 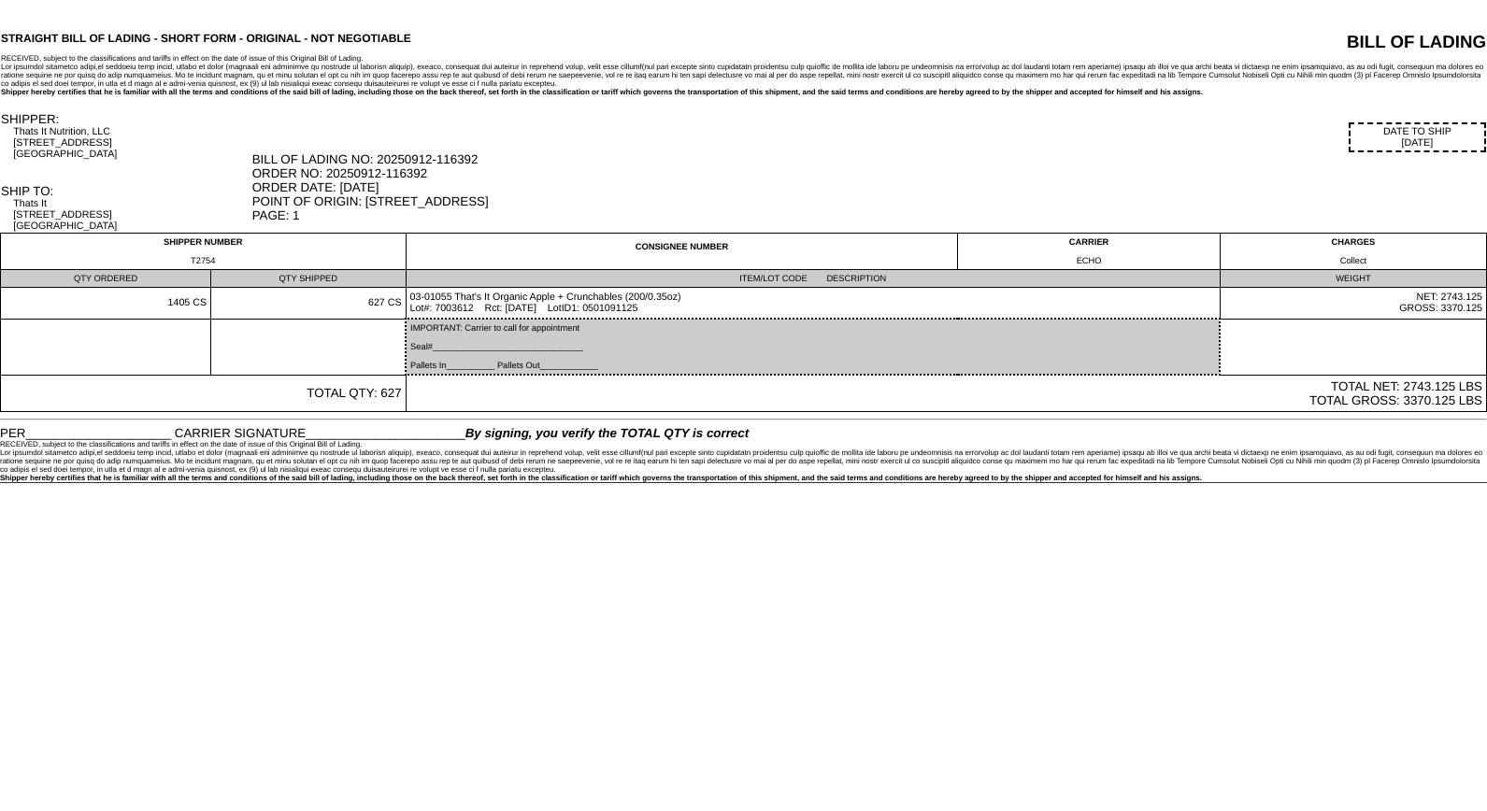 I want to click on div: ECHO, so click(x=1088, y=261).